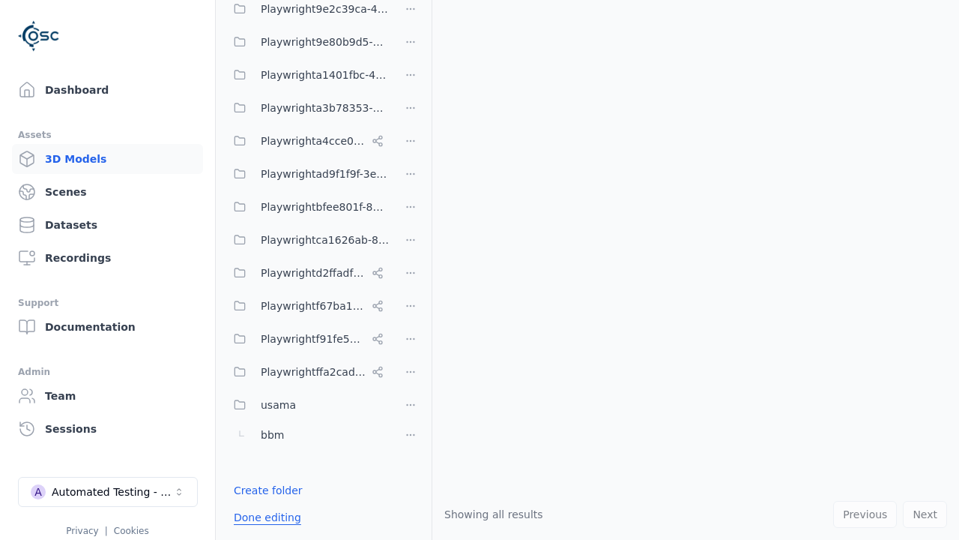  Describe the element at coordinates (107, 258) in the screenshot. I see `a: Recordings` at that location.